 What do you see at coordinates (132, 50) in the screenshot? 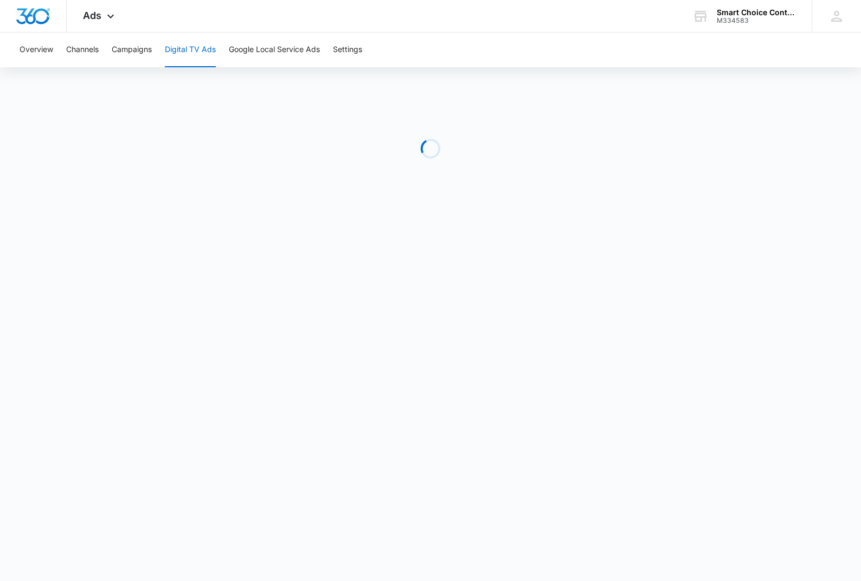
I see `button: Campaigns` at bounding box center [132, 50].